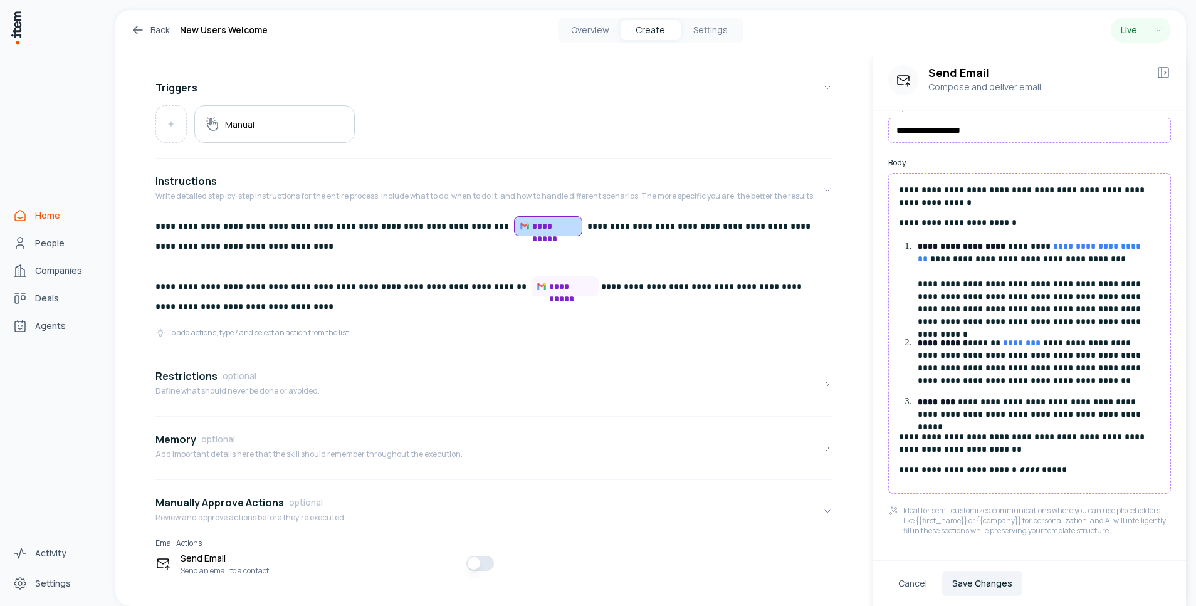 The image size is (1196, 606). I want to click on p: Ideal for semi-customized communications where you can use placeholders like {{first_name}} or {{..., so click(1037, 521).